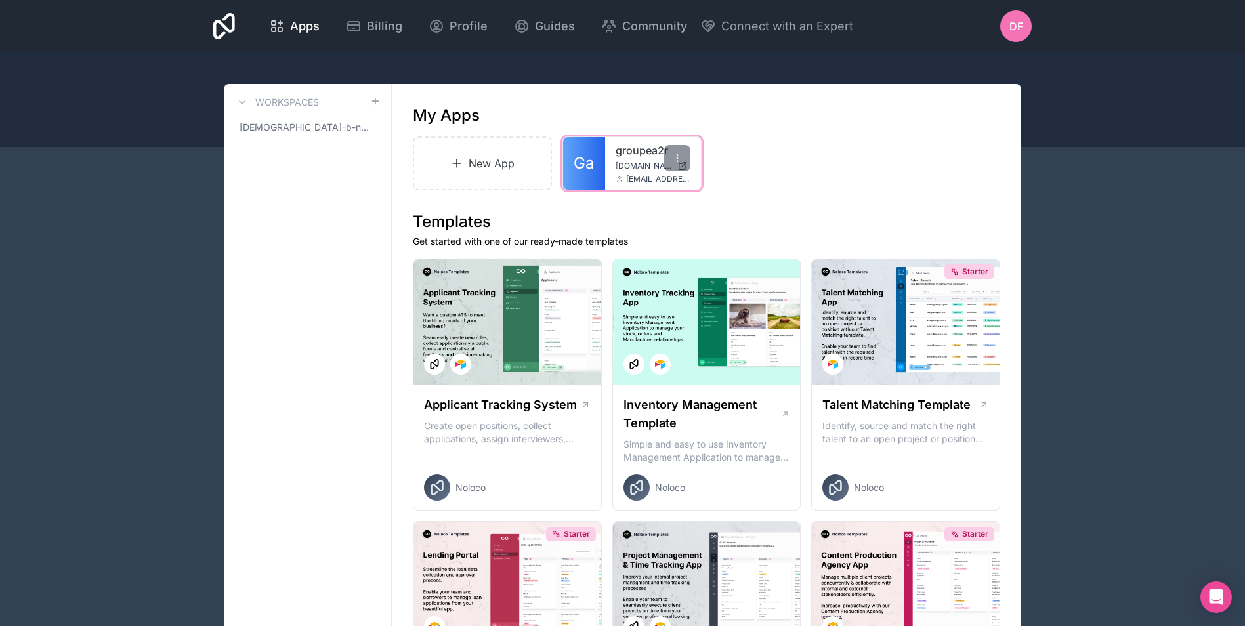 The height and width of the screenshot is (626, 1245). What do you see at coordinates (897, 405) in the screenshot?
I see `h1: Talent Matching Template` at bounding box center [897, 405].